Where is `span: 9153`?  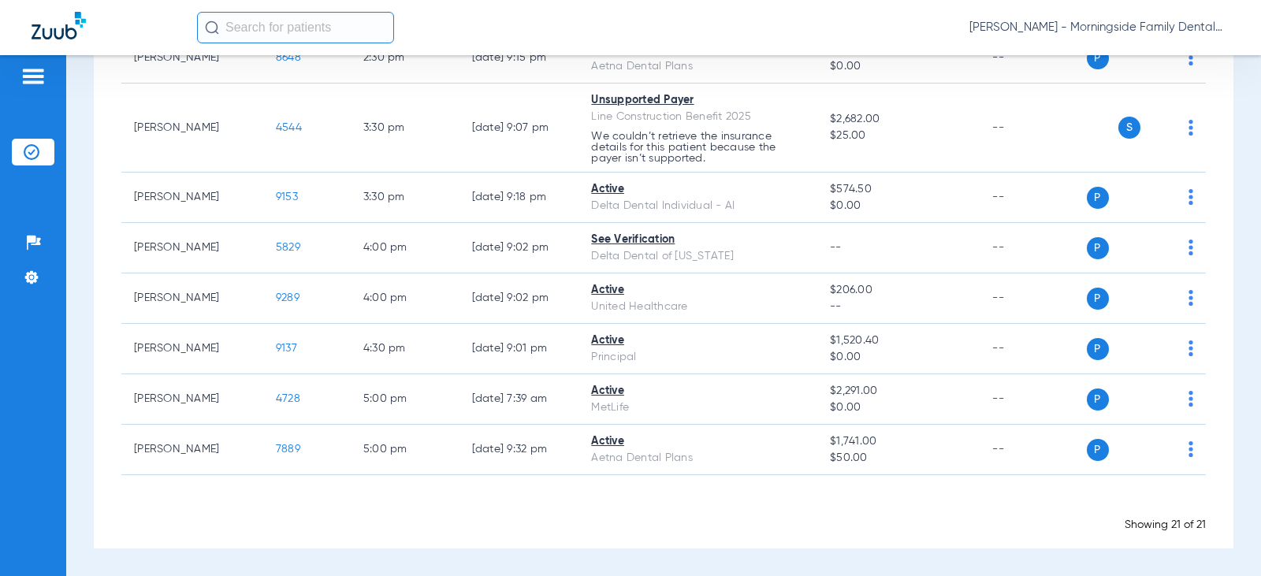
span: 9153 is located at coordinates (287, 197).